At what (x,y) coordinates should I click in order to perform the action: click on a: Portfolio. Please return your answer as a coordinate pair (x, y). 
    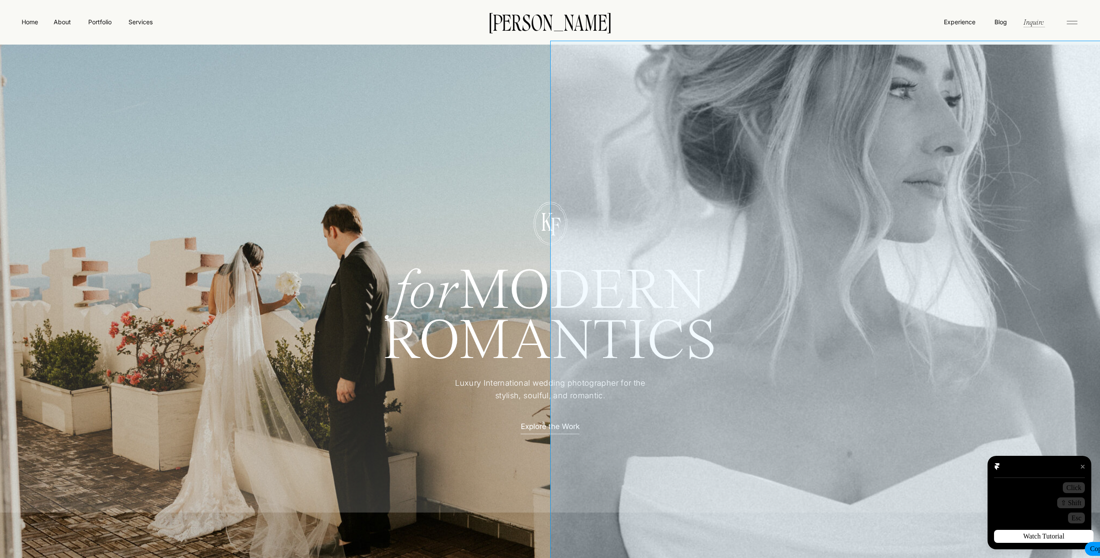
    Looking at the image, I should click on (100, 22).